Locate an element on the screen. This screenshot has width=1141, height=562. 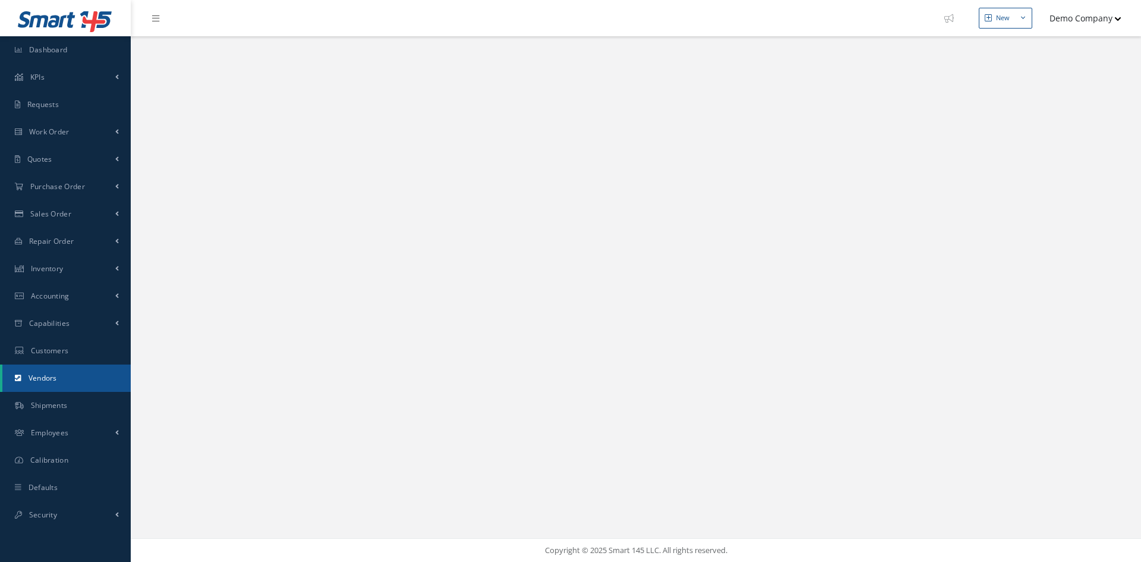
span: Vendors is located at coordinates (43, 377).